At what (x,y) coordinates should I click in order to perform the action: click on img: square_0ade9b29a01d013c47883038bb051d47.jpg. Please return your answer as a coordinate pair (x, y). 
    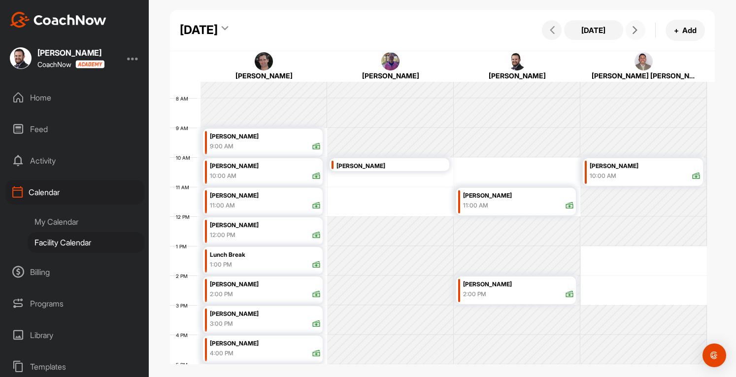
    Looking at the image, I should click on (644, 62).